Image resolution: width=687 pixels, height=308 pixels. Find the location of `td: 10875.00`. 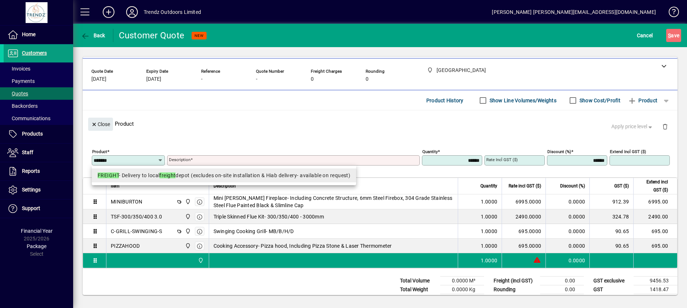

td: 10875.00 is located at coordinates (656, 299).